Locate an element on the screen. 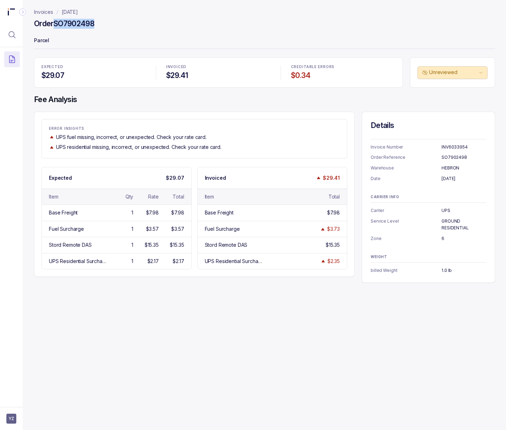 Image resolution: width=506 pixels, height=430 pixels. p: Expected is located at coordinates (60, 178).